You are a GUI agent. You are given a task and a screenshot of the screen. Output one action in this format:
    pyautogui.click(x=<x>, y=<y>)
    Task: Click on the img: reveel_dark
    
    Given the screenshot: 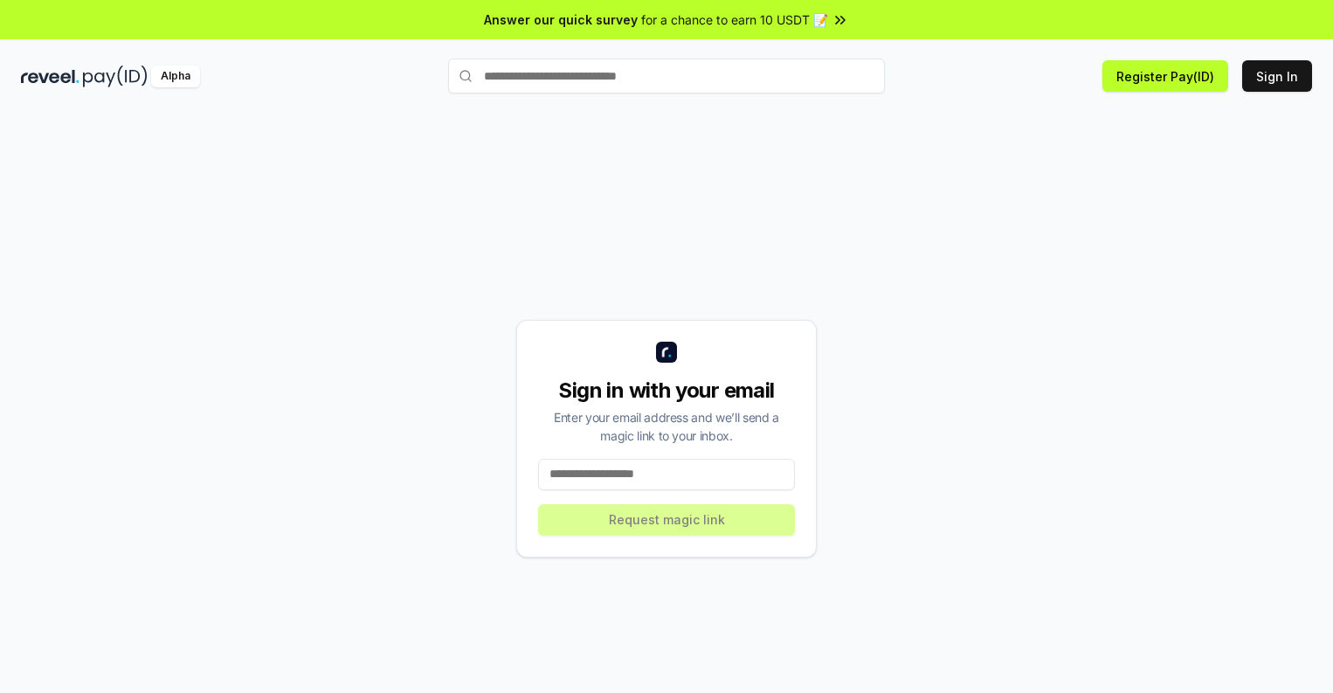 What is the action you would take?
    pyautogui.click(x=50, y=76)
    